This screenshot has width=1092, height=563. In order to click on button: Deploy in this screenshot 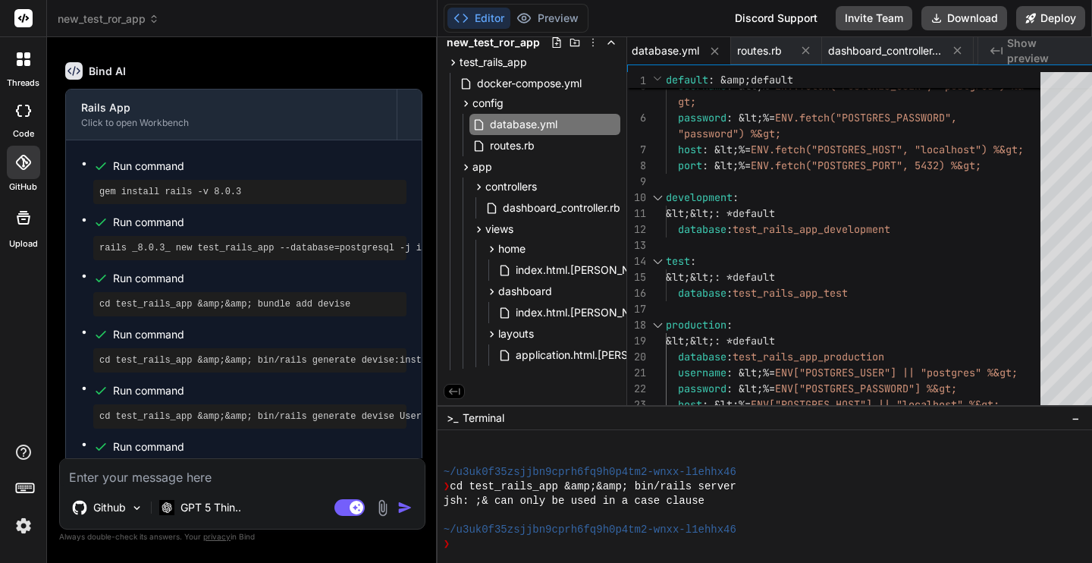, I will do `click(1050, 18)`.